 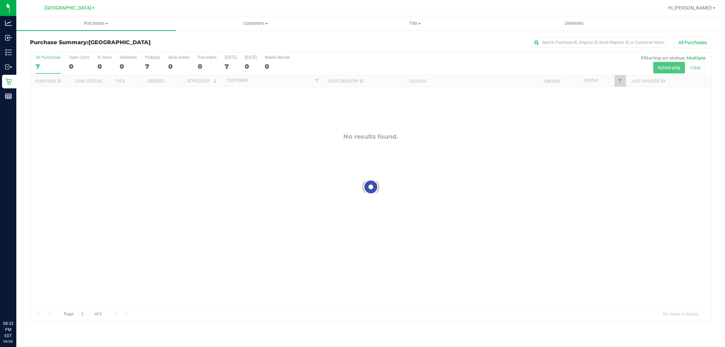 What do you see at coordinates (8, 52) in the screenshot?
I see `inline-svg: Inventory` at bounding box center [8, 52].